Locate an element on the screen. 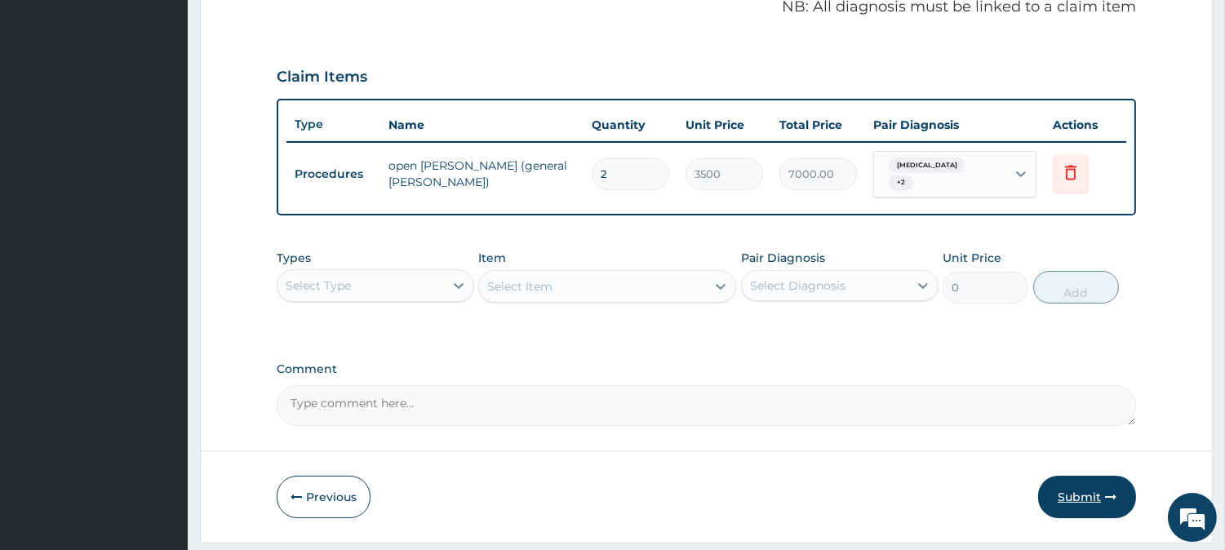 Image resolution: width=1225 pixels, height=550 pixels. textarea: Type your message and hit 'Enter' is located at coordinates (159, 401).